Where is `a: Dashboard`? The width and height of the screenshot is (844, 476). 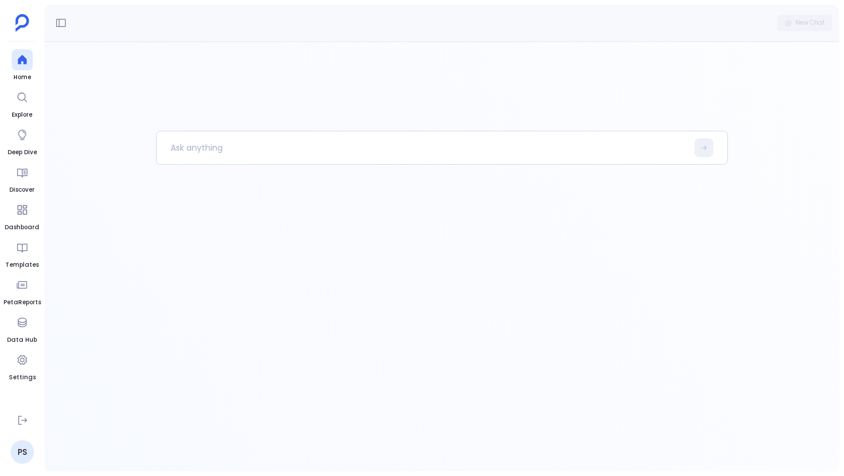
a: Dashboard is located at coordinates (22, 216).